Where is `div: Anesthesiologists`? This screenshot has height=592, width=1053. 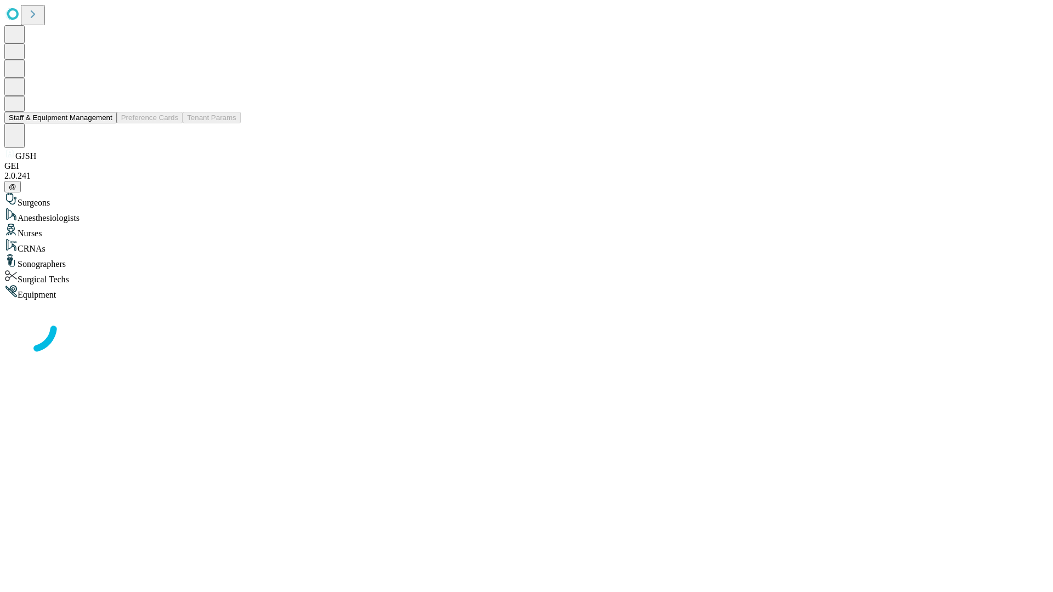
div: Anesthesiologists is located at coordinates (526, 216).